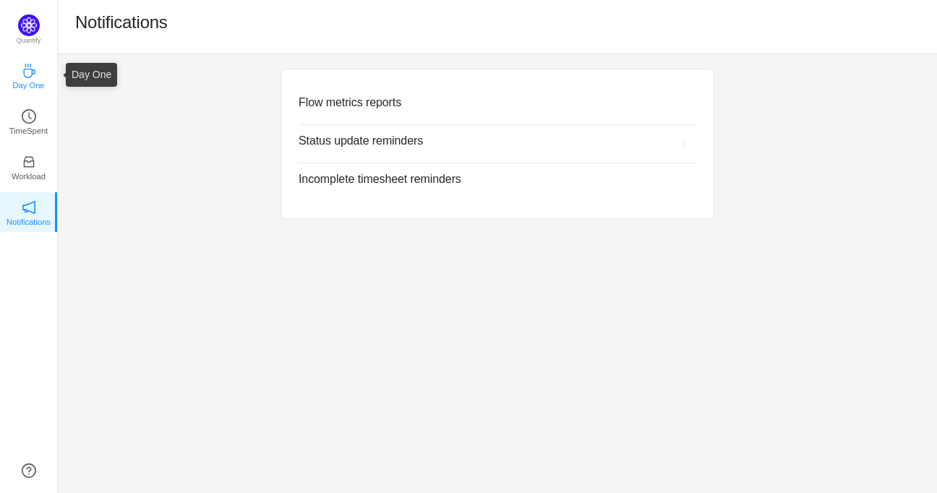  What do you see at coordinates (477, 179) in the screenshot?
I see `h3: Incomplete timesheet reminders` at bounding box center [477, 179].